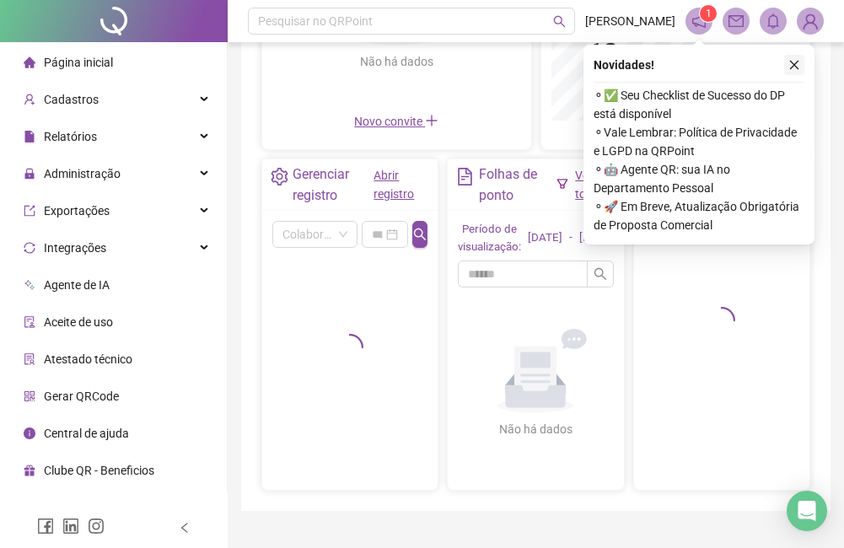 Image resolution: width=844 pixels, height=548 pixels. What do you see at coordinates (333, 185) in the screenshot?
I see `div: Gerenciar registro` at bounding box center [333, 185].